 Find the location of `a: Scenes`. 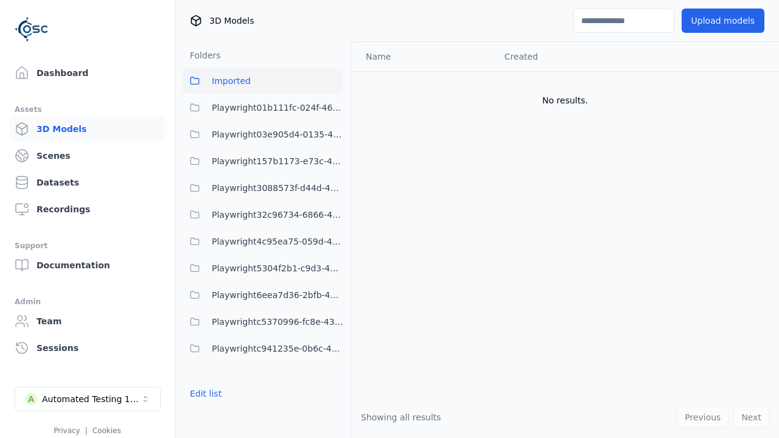

a: Scenes is located at coordinates (87, 156).